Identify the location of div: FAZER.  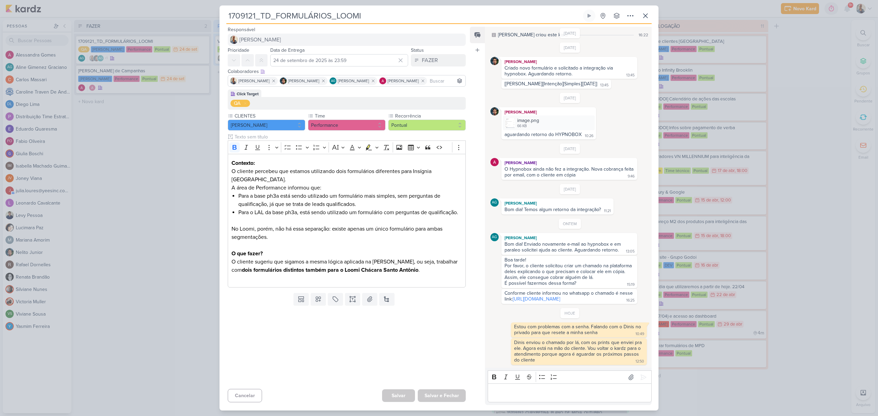
(430, 60).